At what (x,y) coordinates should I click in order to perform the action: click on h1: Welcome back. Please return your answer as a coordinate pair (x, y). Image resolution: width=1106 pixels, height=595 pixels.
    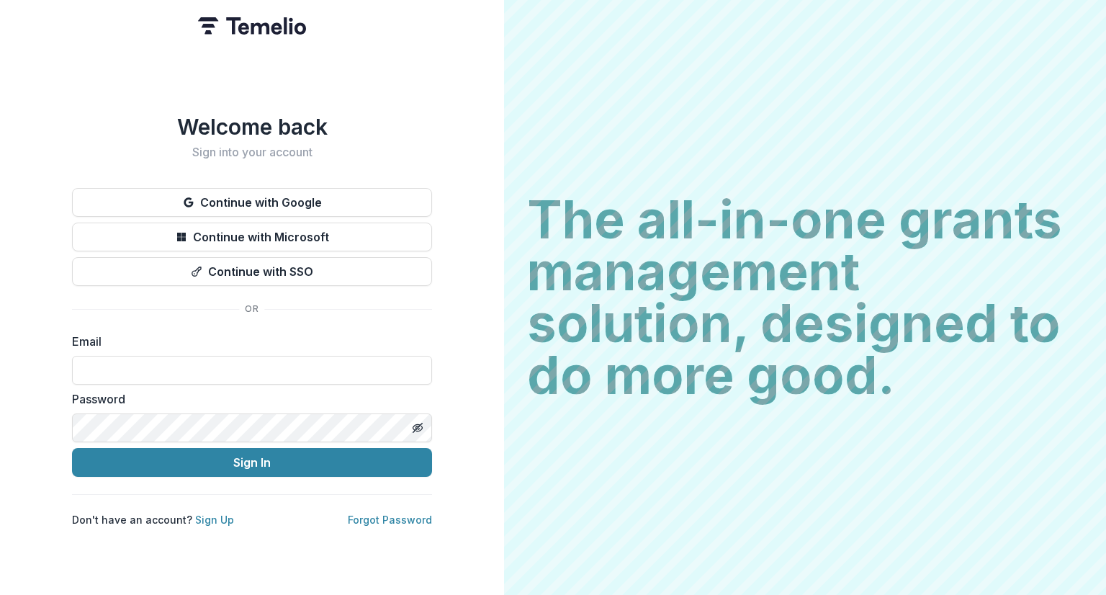
    Looking at the image, I should click on (252, 127).